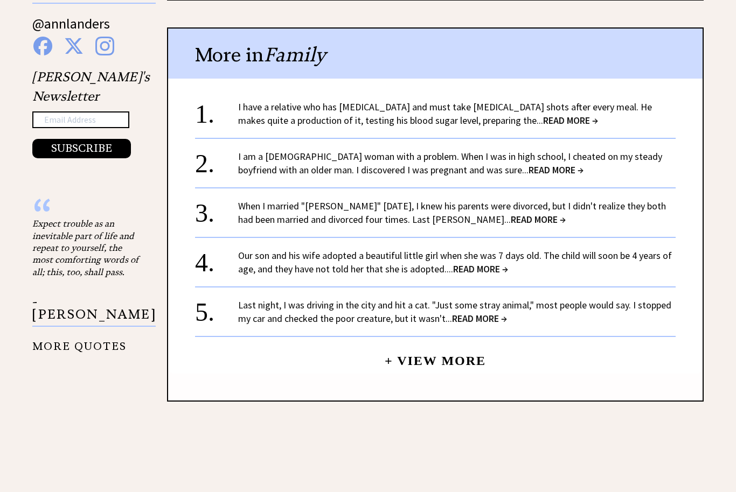 The height and width of the screenshot is (492, 736). I want to click on a: @annlanders, so click(71, 29).